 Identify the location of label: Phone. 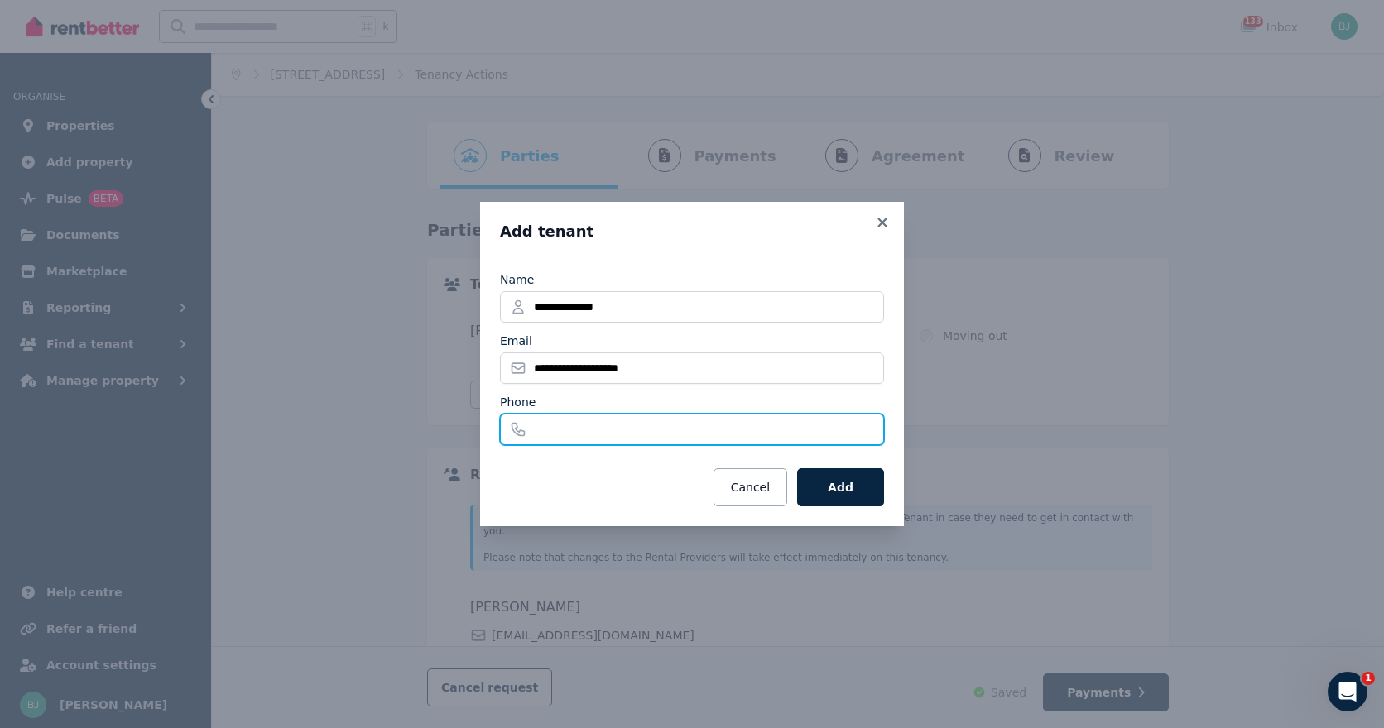
(517, 402).